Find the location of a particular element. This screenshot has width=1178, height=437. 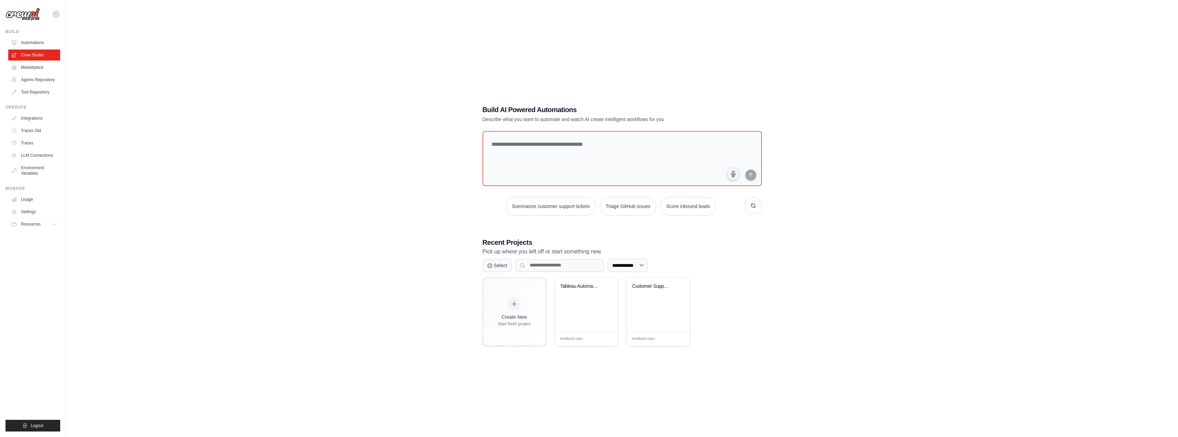

button: Logout is located at coordinates (33, 426).